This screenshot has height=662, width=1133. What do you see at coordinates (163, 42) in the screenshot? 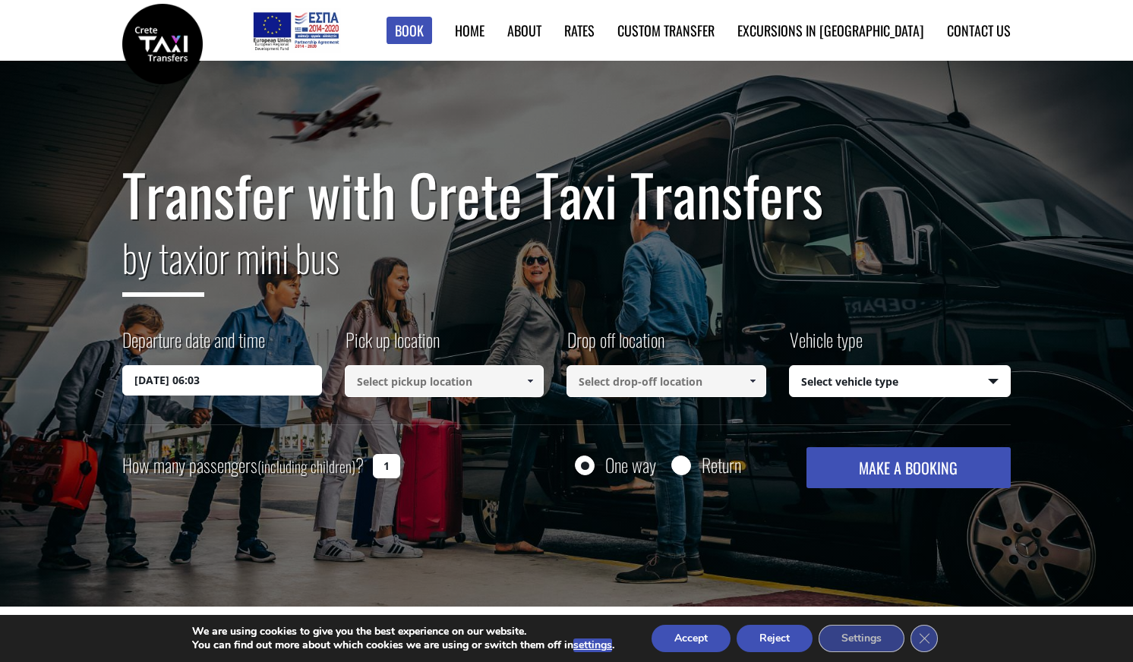
I see `a: Crete Taxi Transfers | Safe Taxi Transfer Services from to Heraklion Airport, Chania Airport, Ret...` at bounding box center [163, 42].